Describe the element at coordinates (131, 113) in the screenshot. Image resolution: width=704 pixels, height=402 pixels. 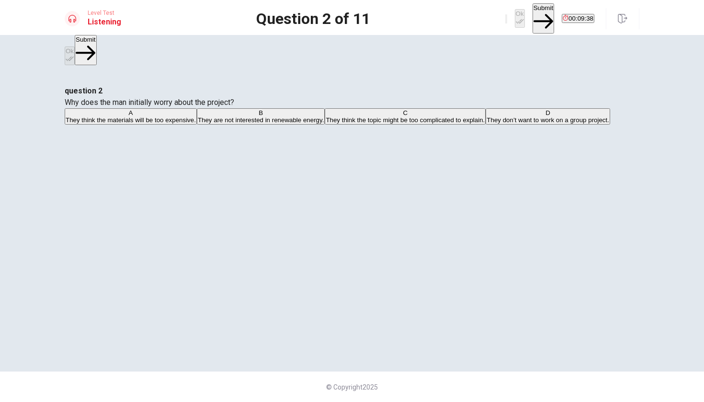
I see `div: A` at that location.